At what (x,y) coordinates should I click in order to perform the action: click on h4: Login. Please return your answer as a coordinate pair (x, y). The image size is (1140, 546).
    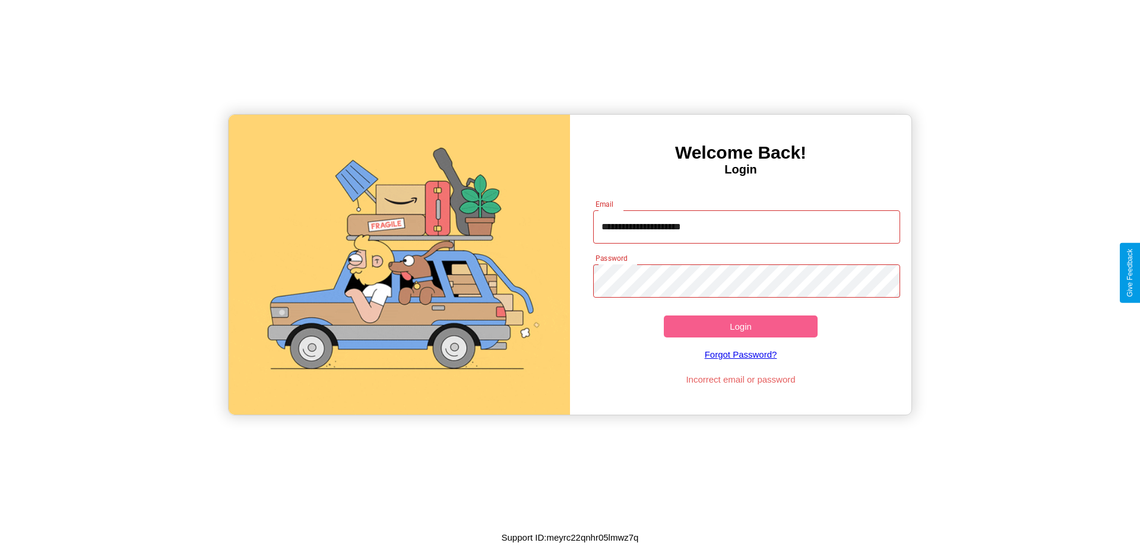
    Looking at the image, I should click on (741, 169).